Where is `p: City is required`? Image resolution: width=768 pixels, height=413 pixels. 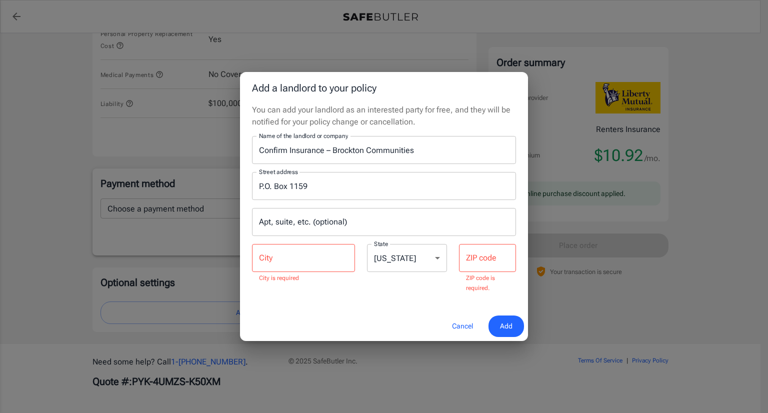 p: City is required is located at coordinates (303, 278).